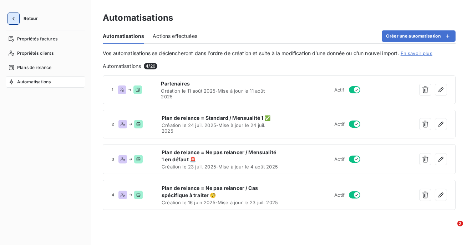 Image resolution: width=467 pixels, height=245 pixels. What do you see at coordinates (113, 195) in the screenshot?
I see `span: 4` at bounding box center [113, 195].